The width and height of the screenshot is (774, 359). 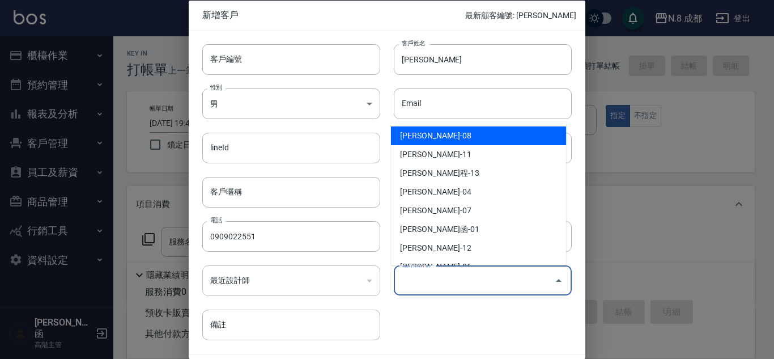 I want to click on label: 電話, so click(x=216, y=220).